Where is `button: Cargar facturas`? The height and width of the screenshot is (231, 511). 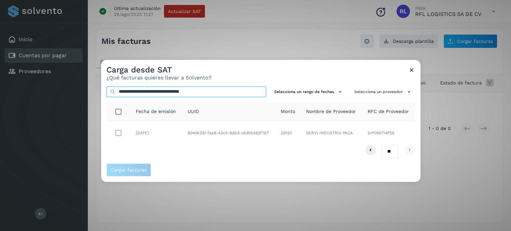 button: Cargar facturas is located at coordinates (129, 170).